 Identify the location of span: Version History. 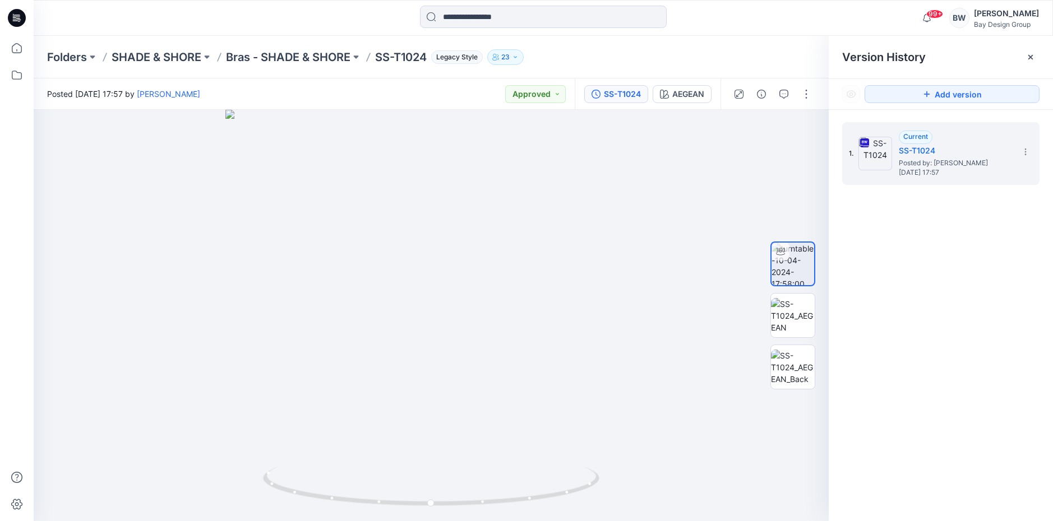
(884, 57).